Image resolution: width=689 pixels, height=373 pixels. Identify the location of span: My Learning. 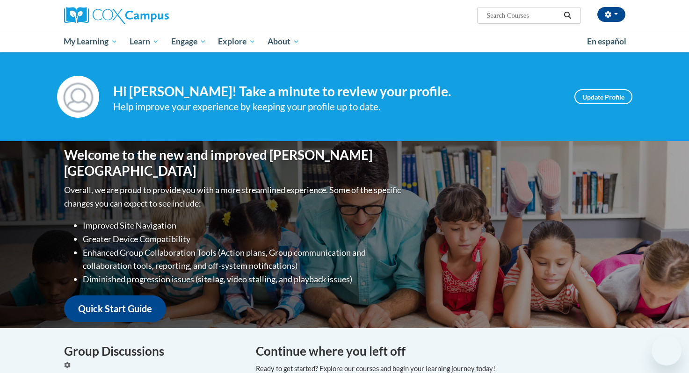
(90, 42).